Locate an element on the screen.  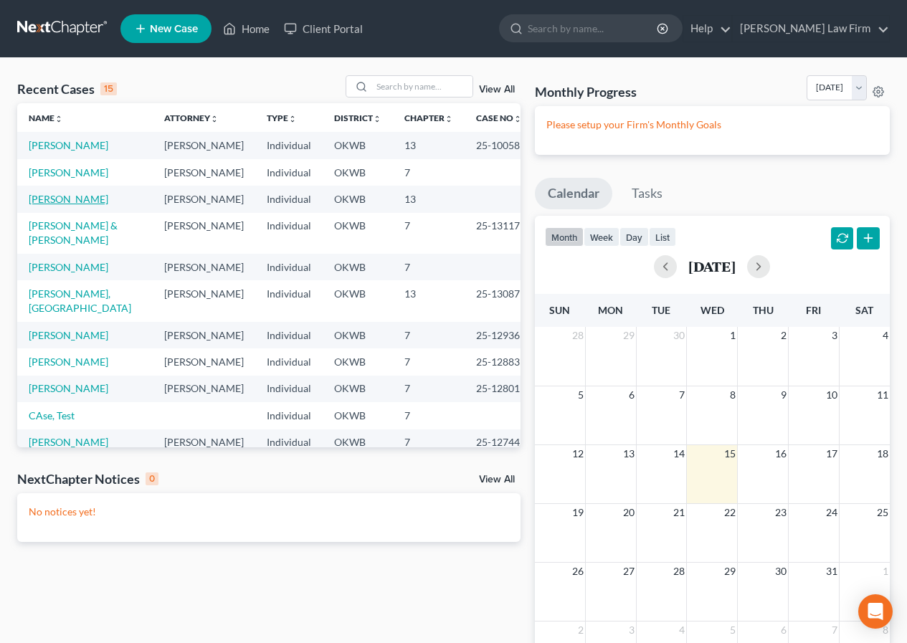
a: Case Nounfold_more is located at coordinates (499, 118).